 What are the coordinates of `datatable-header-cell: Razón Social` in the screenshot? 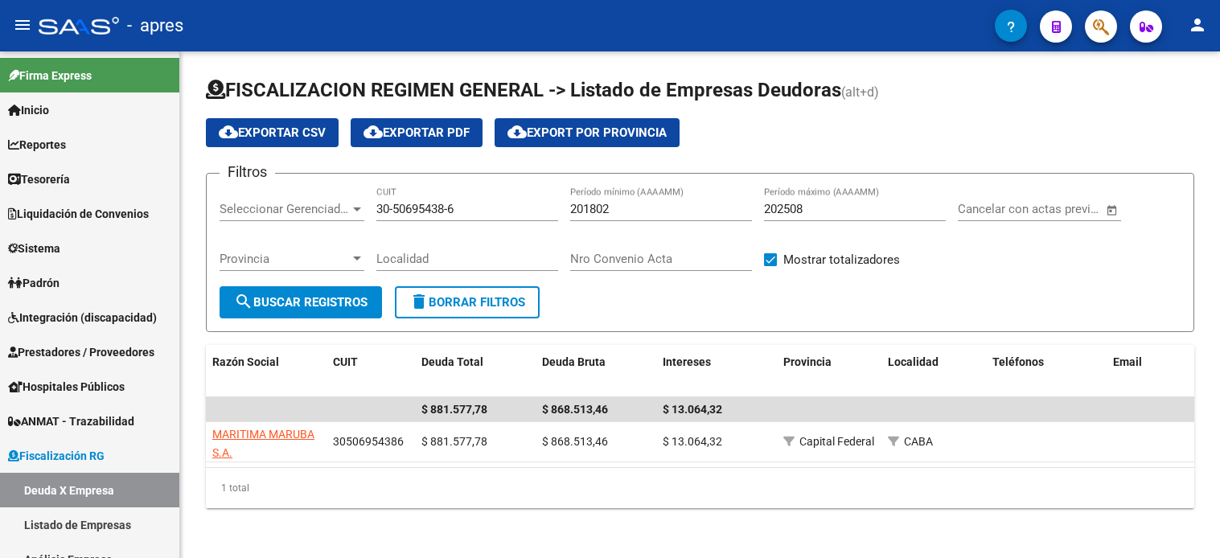 It's located at (266, 372).